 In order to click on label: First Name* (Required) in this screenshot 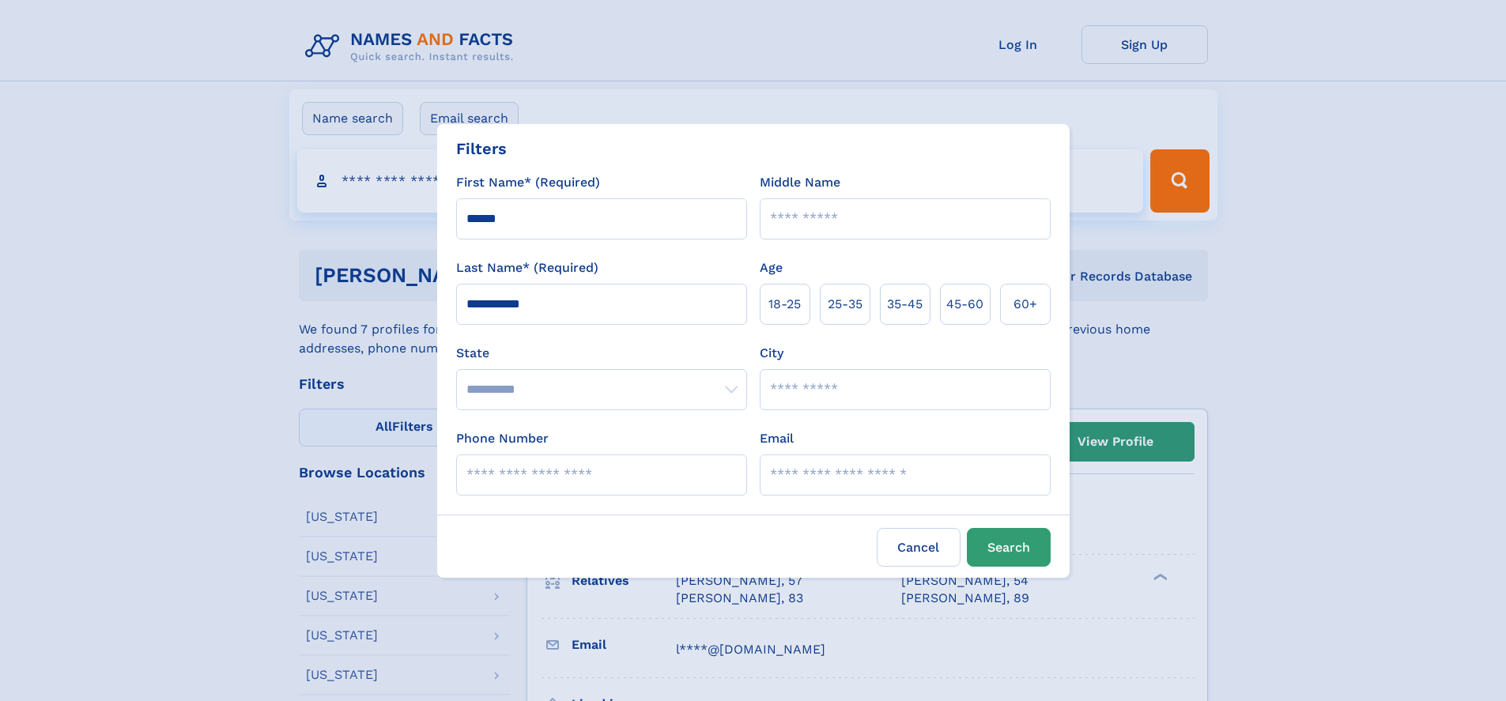, I will do `click(528, 183)`.